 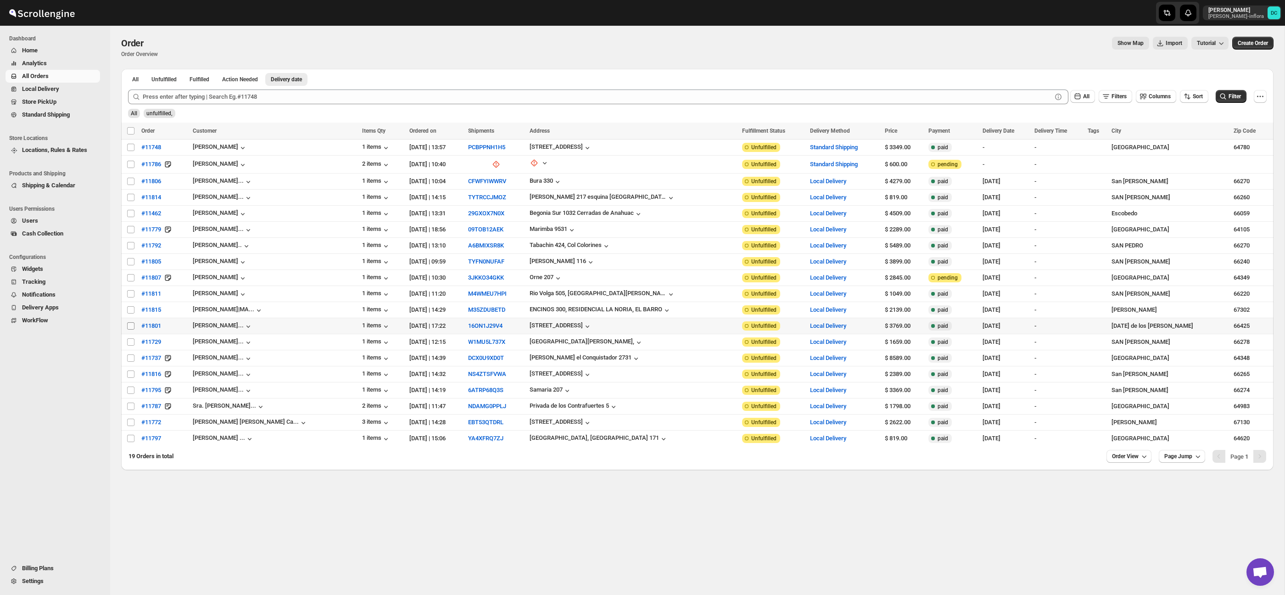 I want to click on button: #11814, so click(x=151, y=197).